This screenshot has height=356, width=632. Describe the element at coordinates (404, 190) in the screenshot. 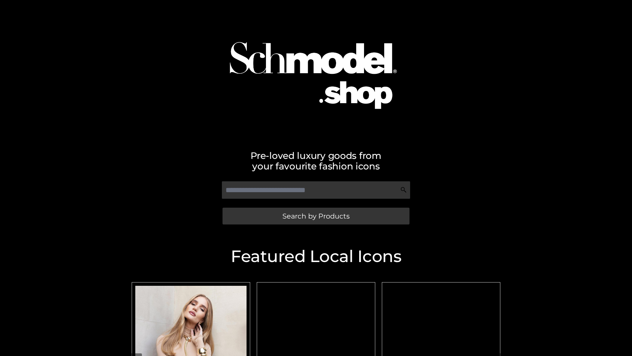

I see `img: Search Icon` at that location.